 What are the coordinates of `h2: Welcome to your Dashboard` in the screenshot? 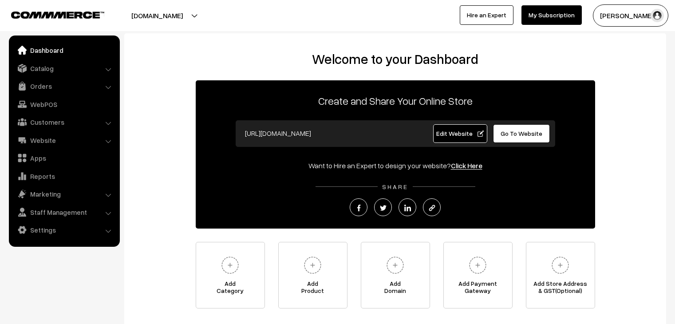 It's located at (395, 59).